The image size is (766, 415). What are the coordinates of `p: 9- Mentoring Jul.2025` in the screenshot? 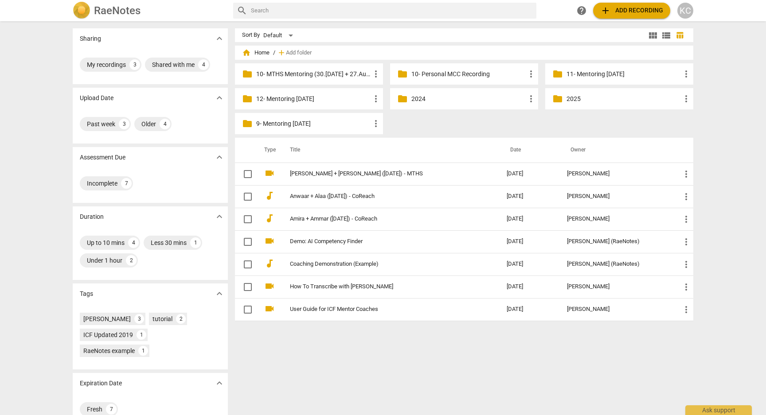 It's located at (313, 124).